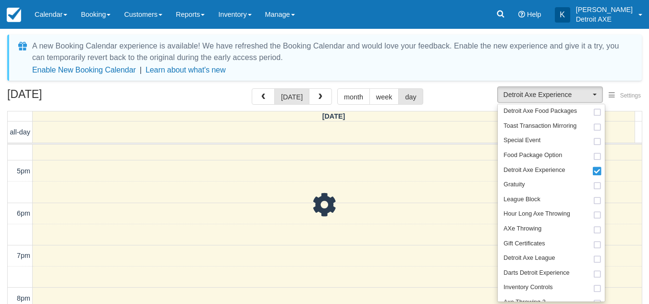 This screenshot has width=649, height=304. What do you see at coordinates (540, 126) in the screenshot?
I see `span: Toast Transaction Mirroring` at bounding box center [540, 126].